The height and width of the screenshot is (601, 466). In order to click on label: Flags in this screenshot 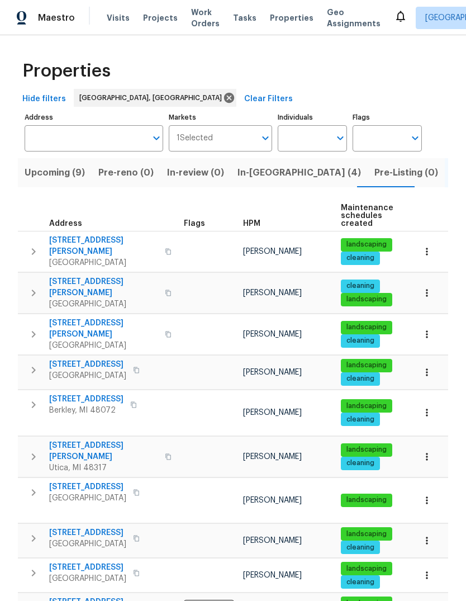, I will do `click(388, 117)`.